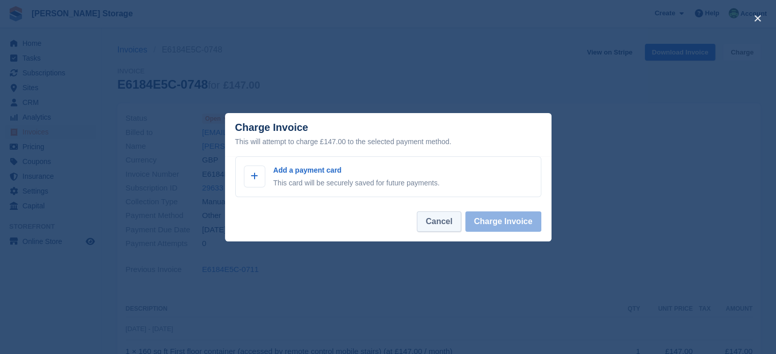  I want to click on a: Add a payment card This card will be securely saved for future payments., so click(388, 177).